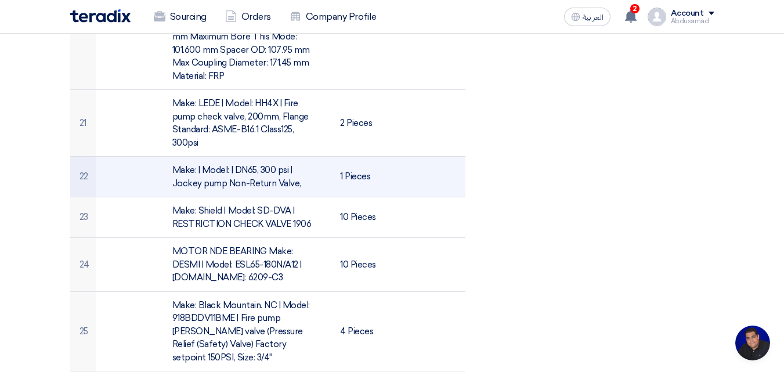 The width and height of the screenshot is (784, 372). Describe the element at coordinates (364, 123) in the screenshot. I see `td: 2 Pieces` at that location.